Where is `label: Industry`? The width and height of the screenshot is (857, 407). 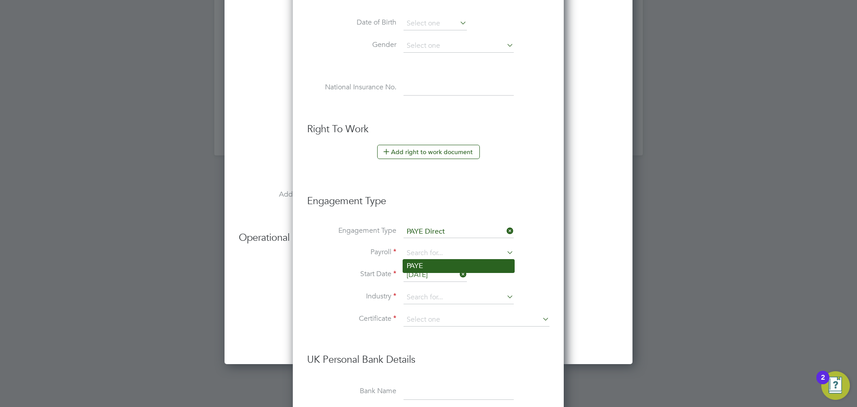 label: Industry is located at coordinates (352, 296).